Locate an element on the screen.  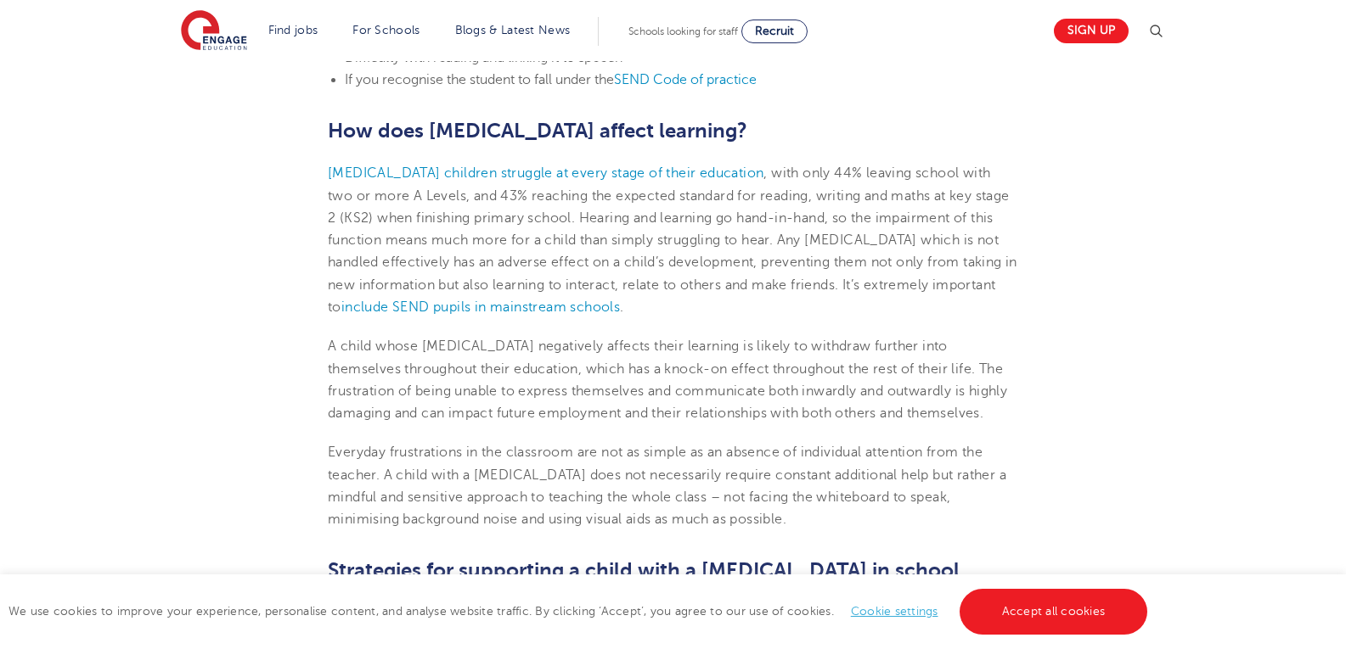
a: Sign up is located at coordinates (1091, 31).